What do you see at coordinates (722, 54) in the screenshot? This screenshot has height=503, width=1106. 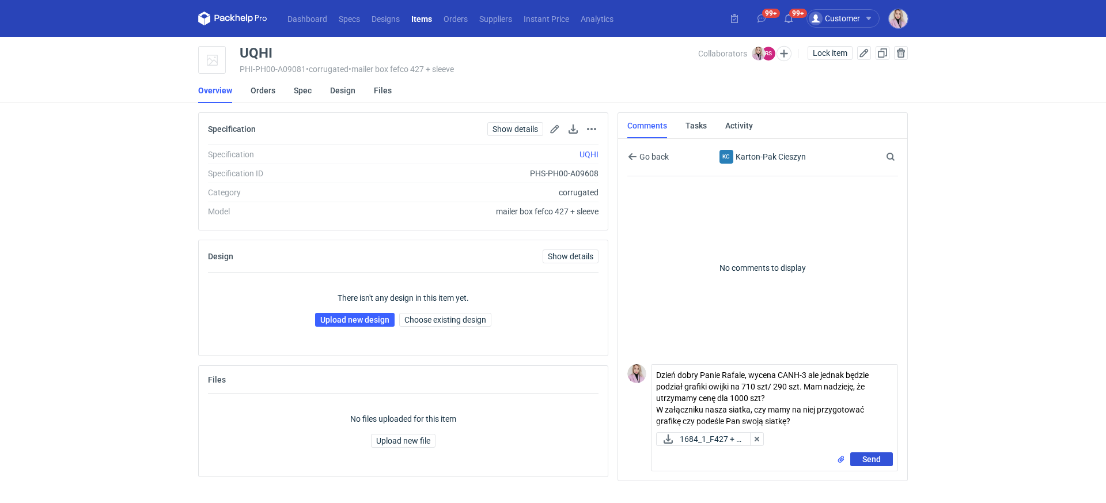 I see `span: Collaborators` at bounding box center [722, 54].